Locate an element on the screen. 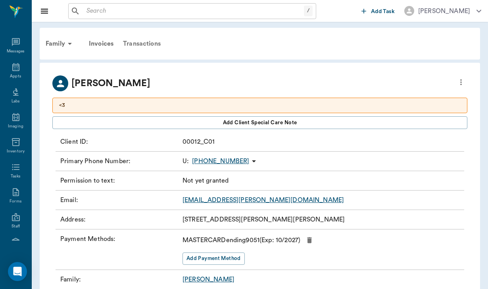  button: Close drawer is located at coordinates (44, 11).